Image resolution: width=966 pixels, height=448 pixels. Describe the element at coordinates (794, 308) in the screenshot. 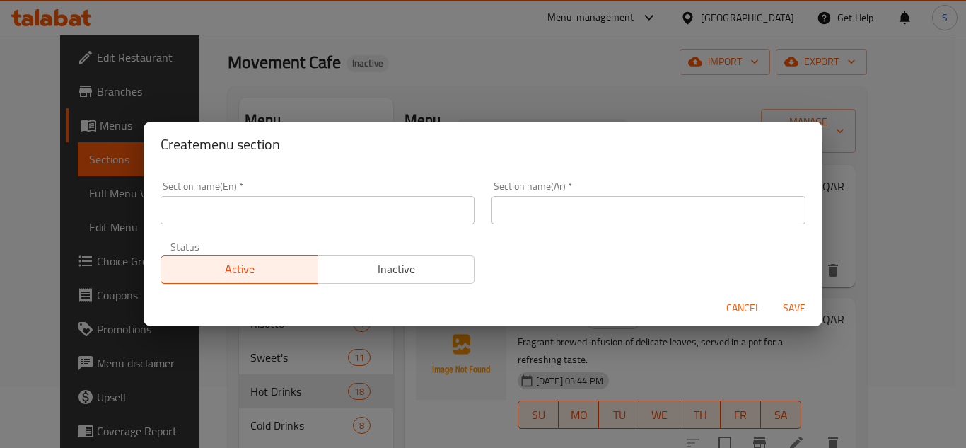

I see `span: Save` at that location.